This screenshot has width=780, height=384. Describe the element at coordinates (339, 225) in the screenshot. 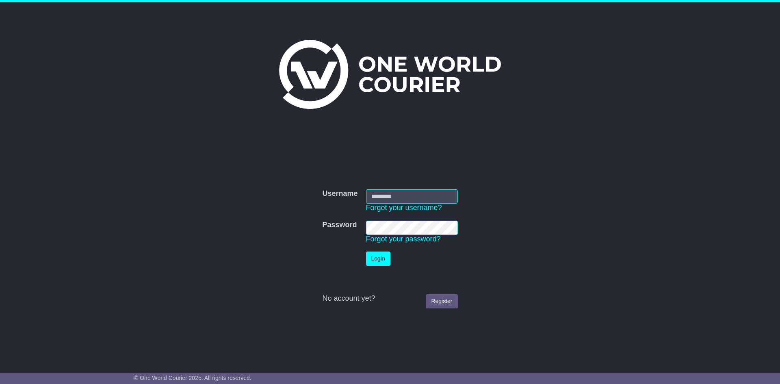

I see `label: Password` at that location.